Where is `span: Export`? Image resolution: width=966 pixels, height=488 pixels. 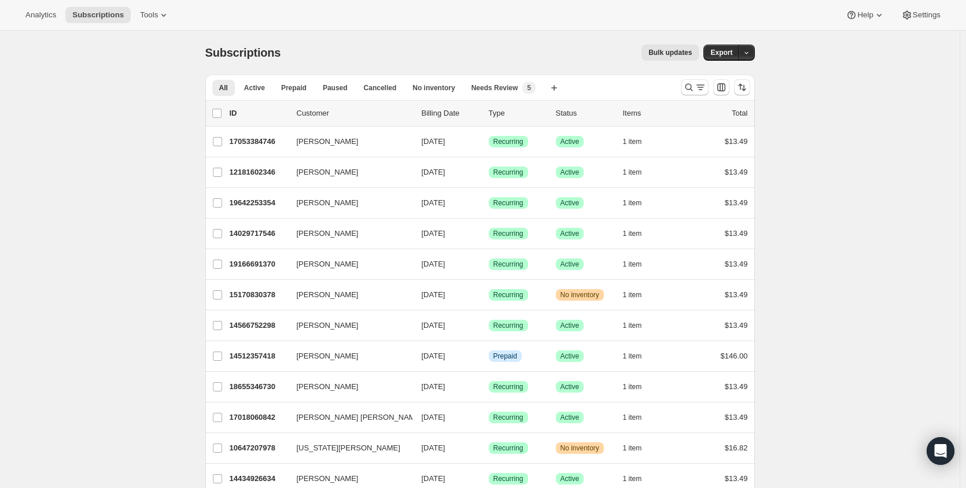 span: Export is located at coordinates (721, 53).